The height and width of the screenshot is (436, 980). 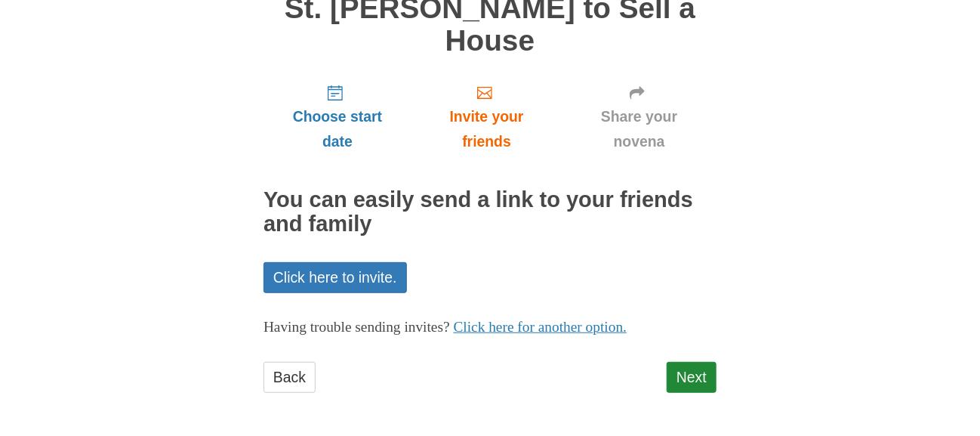 I want to click on span: Having trouble sending invites?, so click(x=356, y=326).